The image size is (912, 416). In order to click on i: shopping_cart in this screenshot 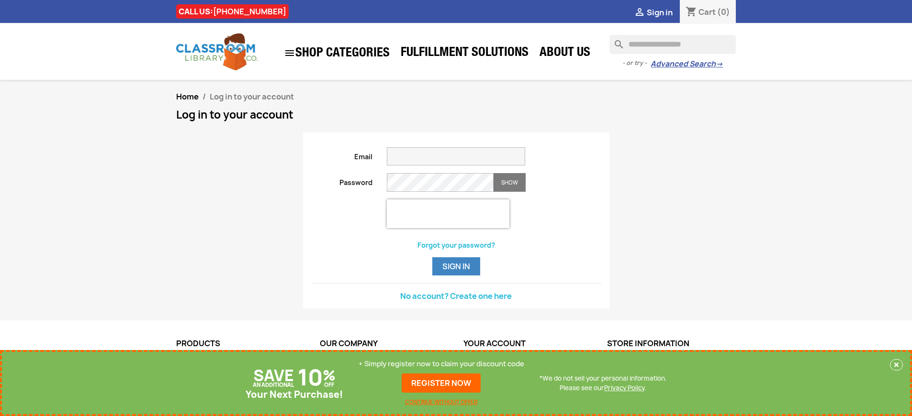, I will do `click(691, 12)`.